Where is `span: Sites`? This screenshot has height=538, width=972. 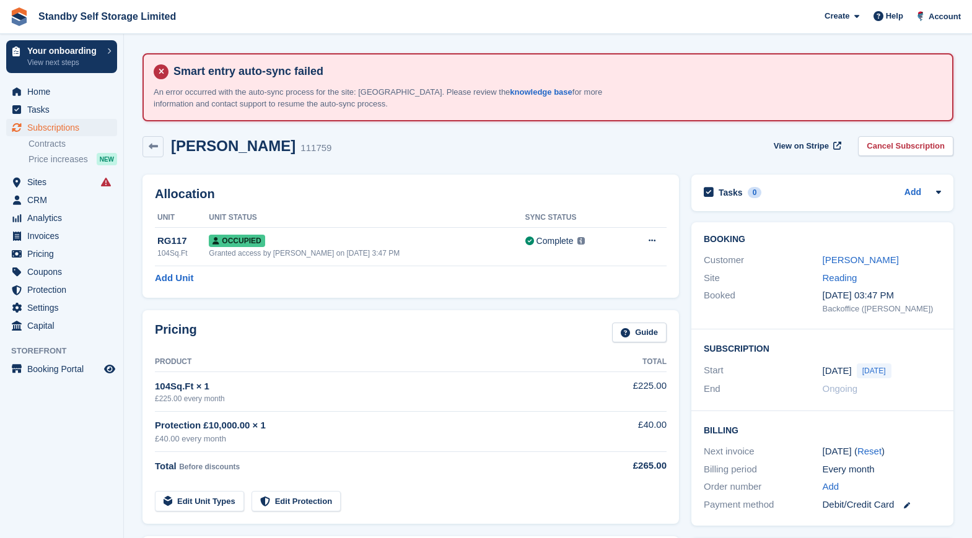
span: Sites is located at coordinates (64, 182).